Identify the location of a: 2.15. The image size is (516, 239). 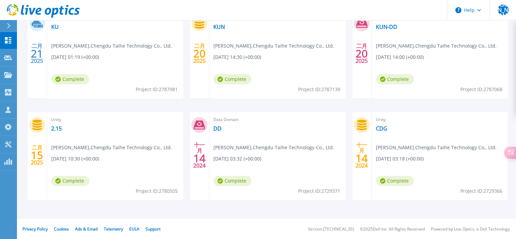
(56, 128).